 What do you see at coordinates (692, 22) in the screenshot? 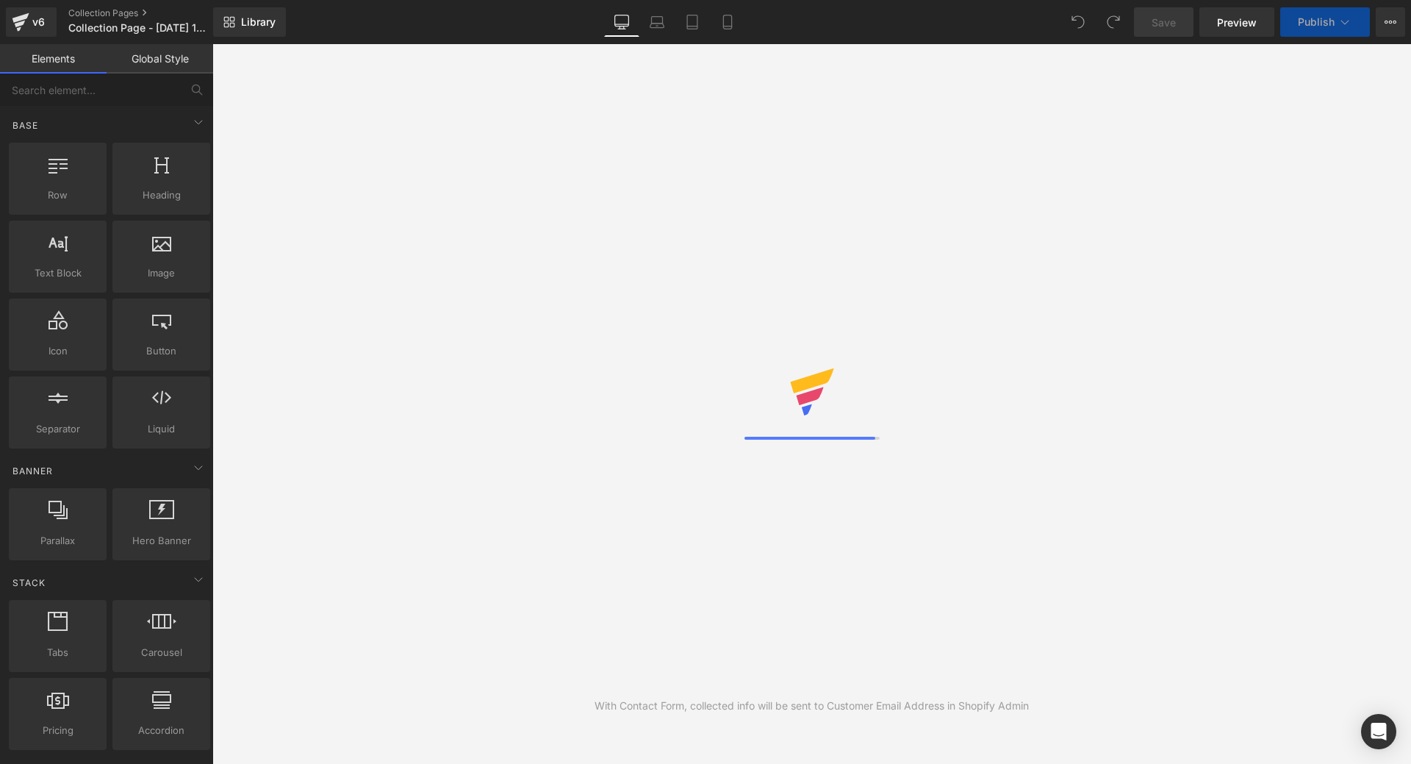
I see `a: Tablet` at bounding box center [692, 22].